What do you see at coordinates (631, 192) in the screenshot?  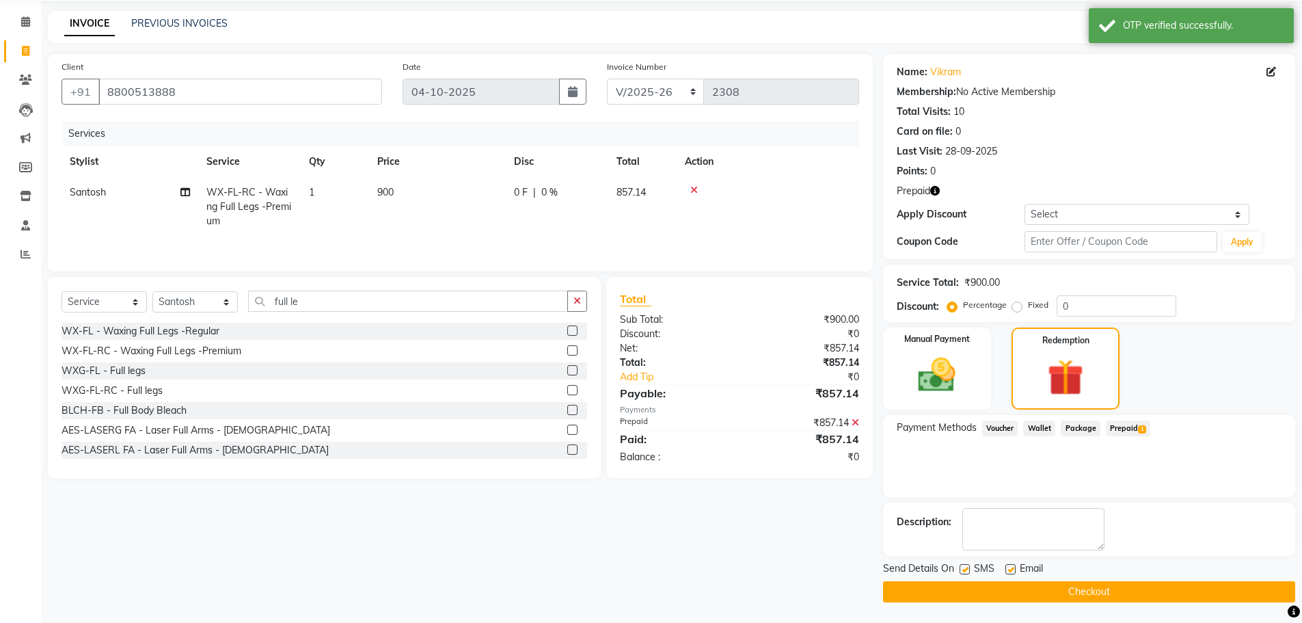 I see `span: 857.14` at bounding box center [631, 192].